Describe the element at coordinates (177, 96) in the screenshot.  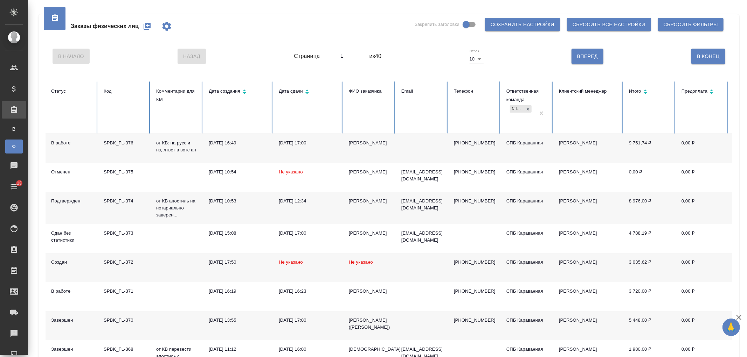
I see `div: Комментарии для КМ` at that location.